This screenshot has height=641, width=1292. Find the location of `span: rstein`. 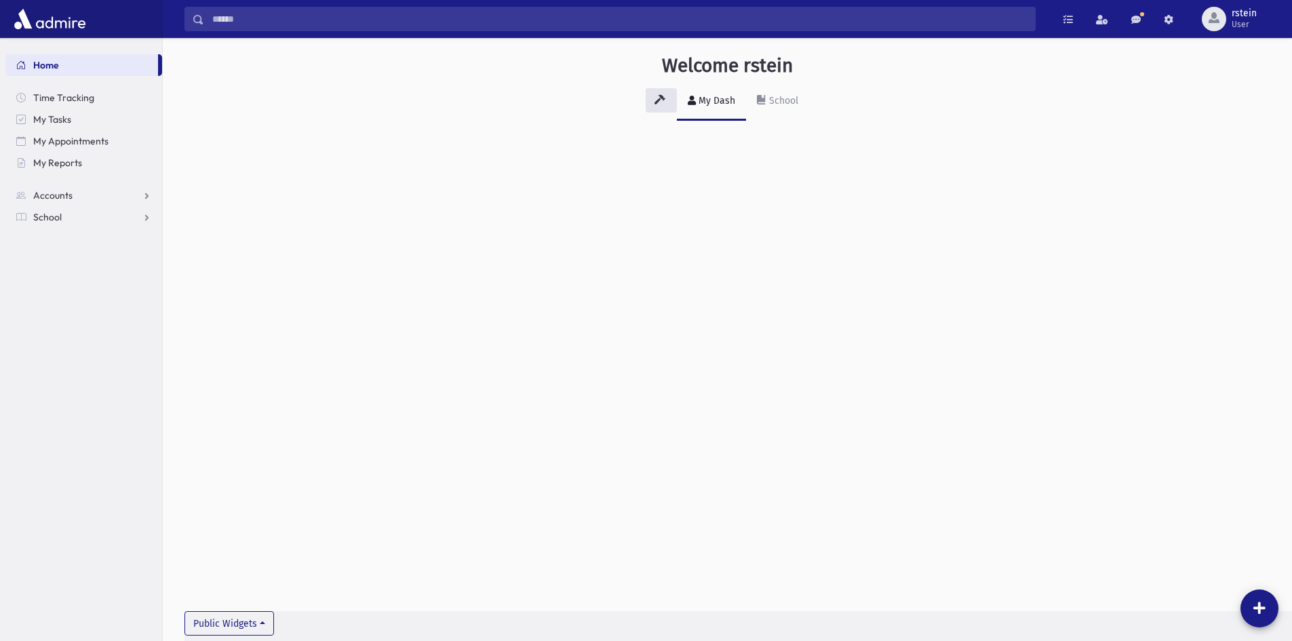

span: rstein is located at coordinates (1244, 14).